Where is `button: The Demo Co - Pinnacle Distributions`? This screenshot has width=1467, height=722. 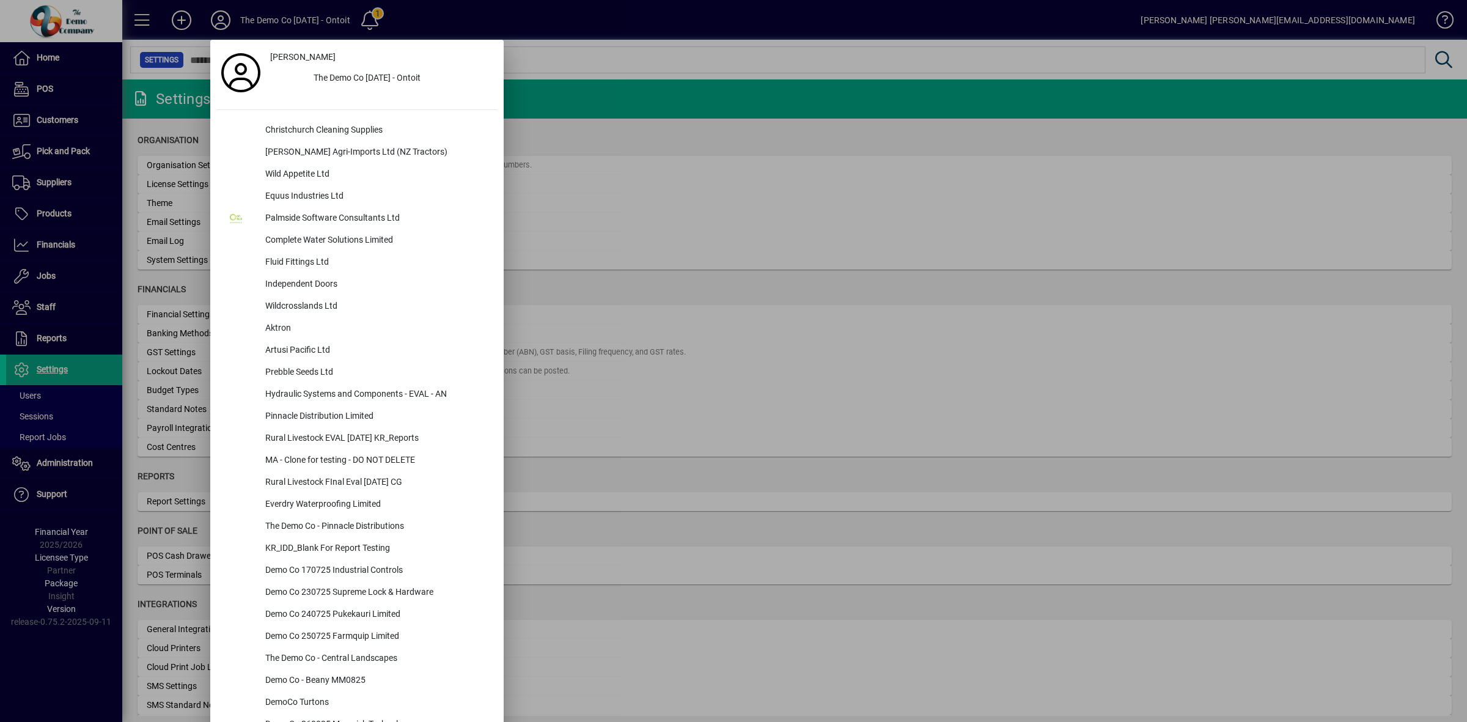 button: The Demo Co - Pinnacle Distributions is located at coordinates (357, 527).